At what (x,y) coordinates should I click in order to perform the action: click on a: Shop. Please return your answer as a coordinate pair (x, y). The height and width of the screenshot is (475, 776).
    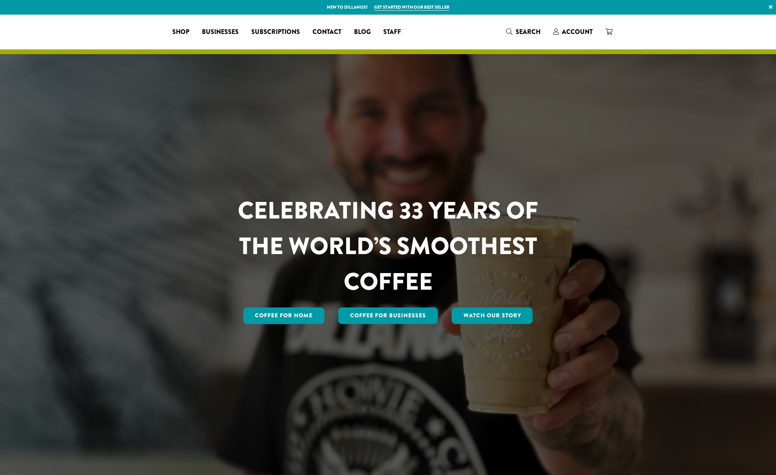
    Looking at the image, I should click on (181, 32).